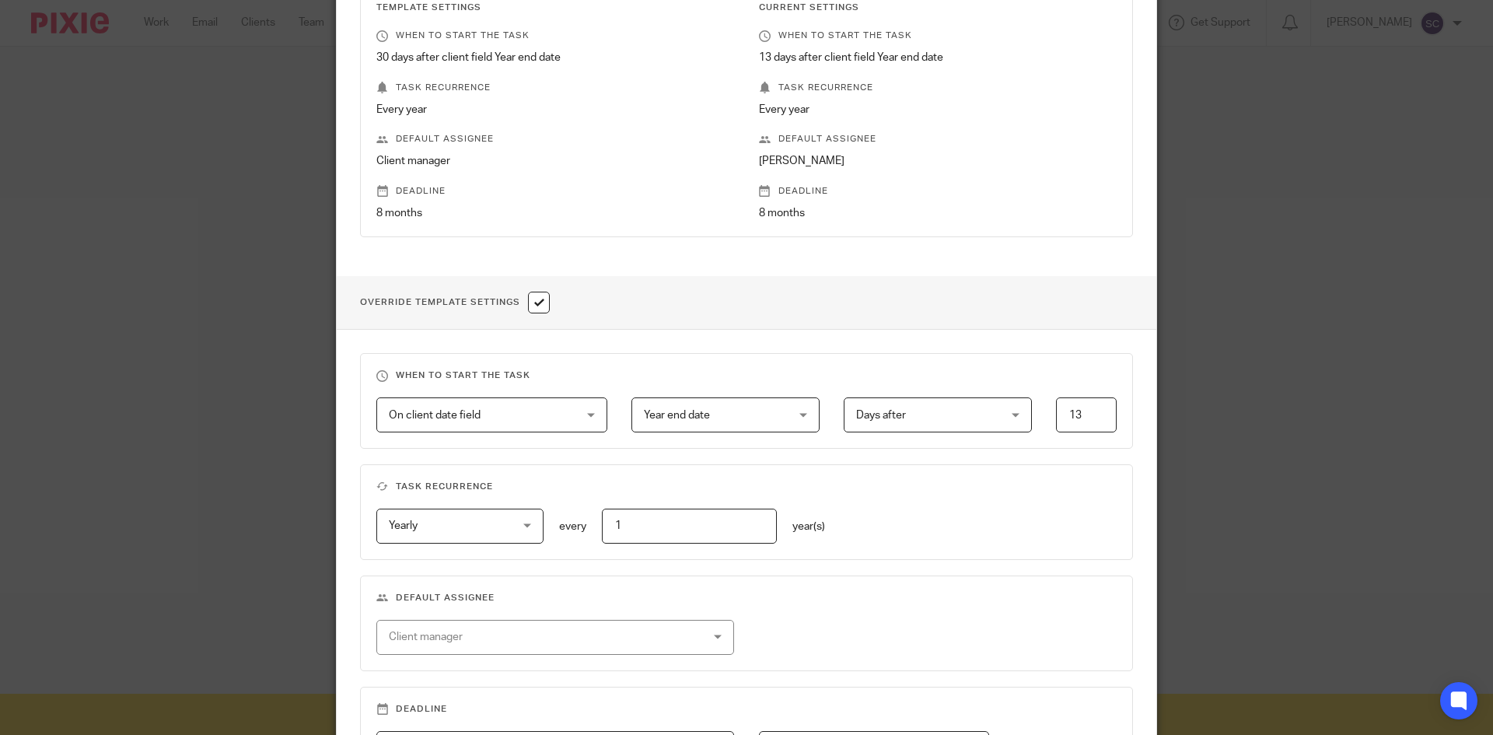  What do you see at coordinates (555, 58) in the screenshot?
I see `p: 30 days after client field Year end date` at bounding box center [555, 58].